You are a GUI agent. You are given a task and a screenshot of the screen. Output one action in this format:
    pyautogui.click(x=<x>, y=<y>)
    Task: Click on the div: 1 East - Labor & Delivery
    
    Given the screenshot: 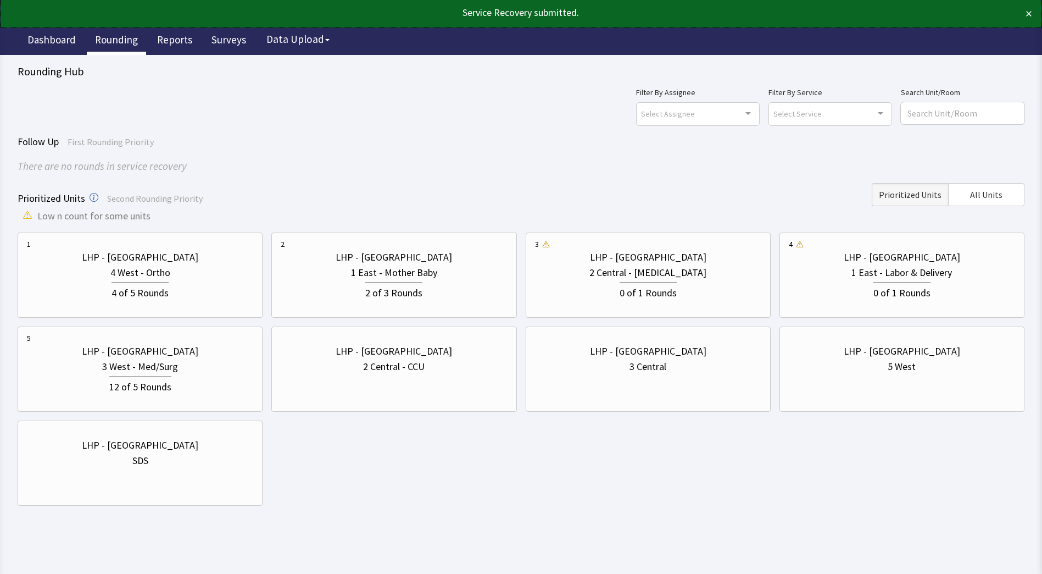 What is the action you would take?
    pyautogui.click(x=901, y=272)
    